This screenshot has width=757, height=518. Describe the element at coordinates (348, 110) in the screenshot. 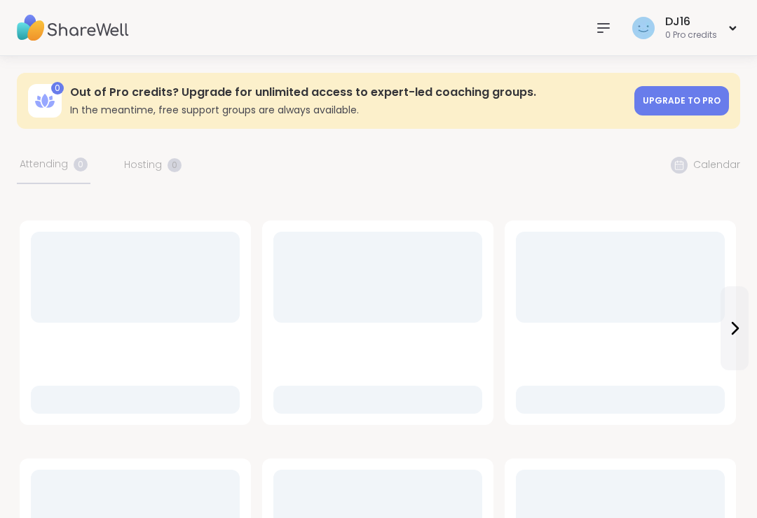

I see `h3: In the meantime, free support groups are always available.` at that location.